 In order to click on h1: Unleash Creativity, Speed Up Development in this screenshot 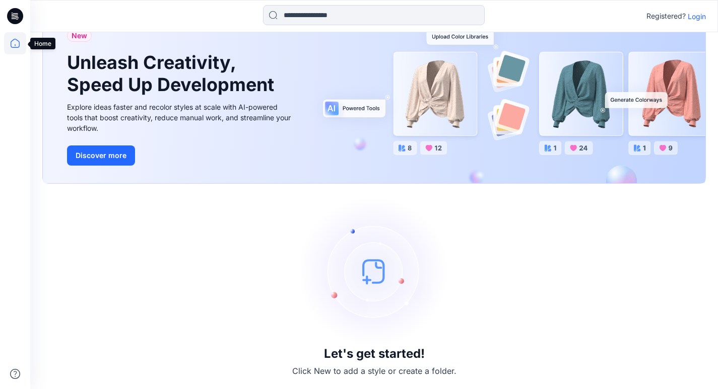, I will do `click(173, 74)`.